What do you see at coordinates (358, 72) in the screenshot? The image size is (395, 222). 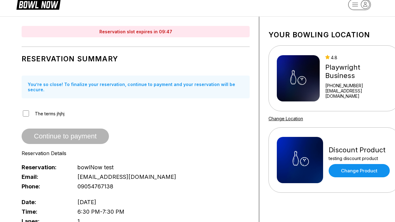 I see `div: Playwright Business` at bounding box center [358, 72].